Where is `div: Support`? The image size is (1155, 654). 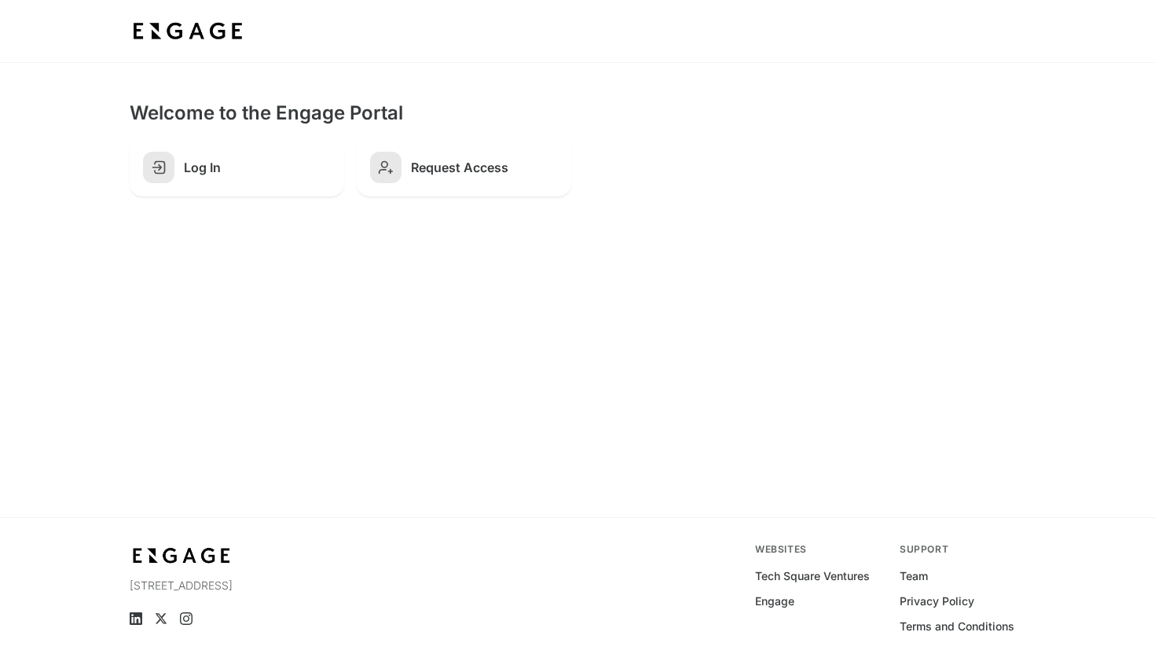
div: Support is located at coordinates (963, 549).